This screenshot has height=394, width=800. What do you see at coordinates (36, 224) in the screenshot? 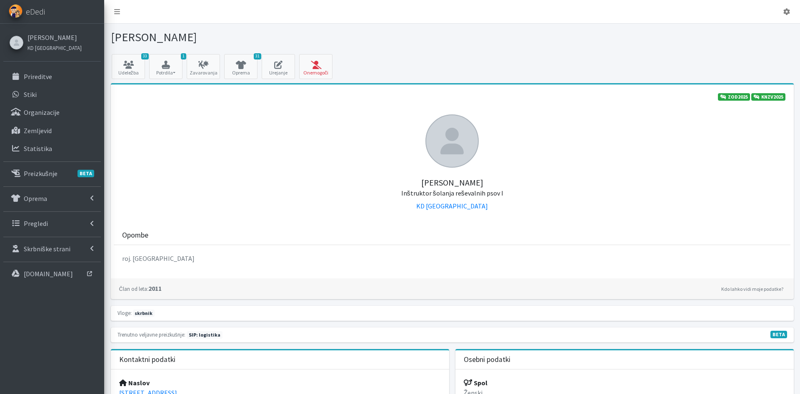
I see `p: Pregledi` at bounding box center [36, 224].